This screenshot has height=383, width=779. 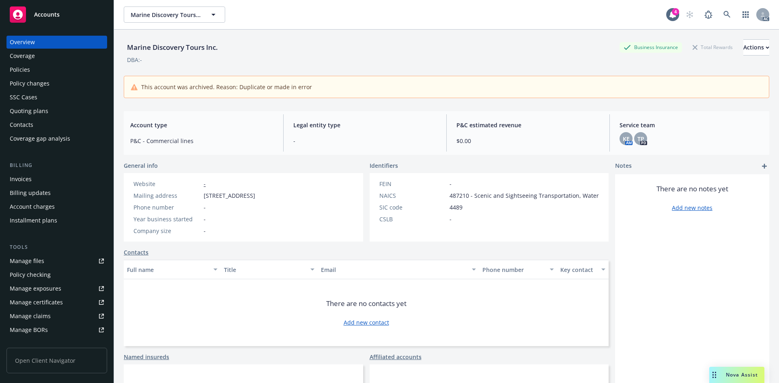 What do you see at coordinates (741, 375) in the screenshot?
I see `span: Nova Assist` at bounding box center [741, 375].